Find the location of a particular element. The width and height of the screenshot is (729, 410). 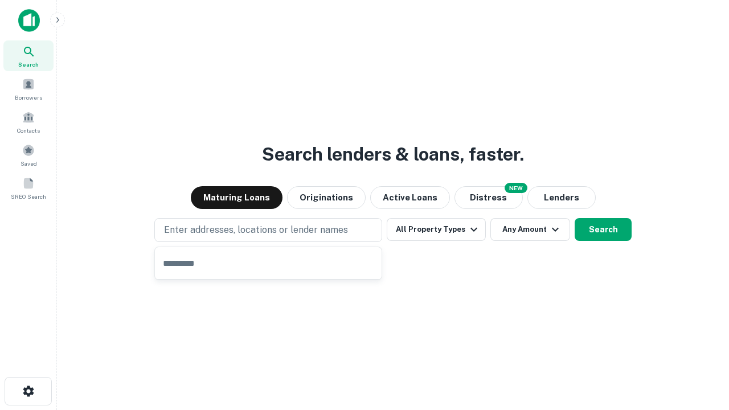

div: Search is located at coordinates (28, 56).